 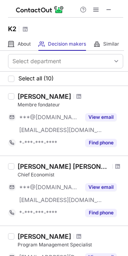 What do you see at coordinates (37, 61) in the screenshot?
I see `div: Select department` at bounding box center [37, 61].